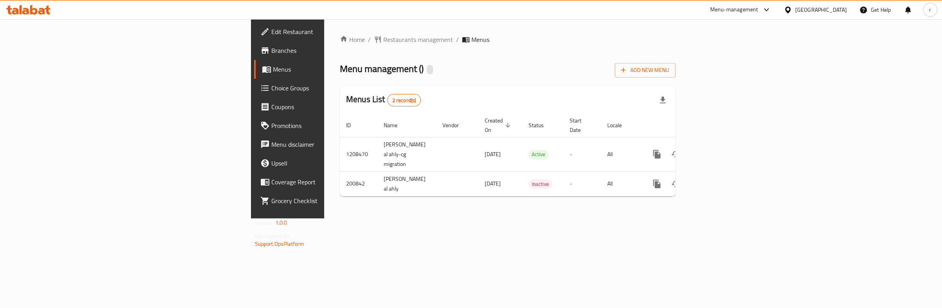  Describe the element at coordinates (337, 182) in the screenshot. I see `span: Coverage Report` at that location.